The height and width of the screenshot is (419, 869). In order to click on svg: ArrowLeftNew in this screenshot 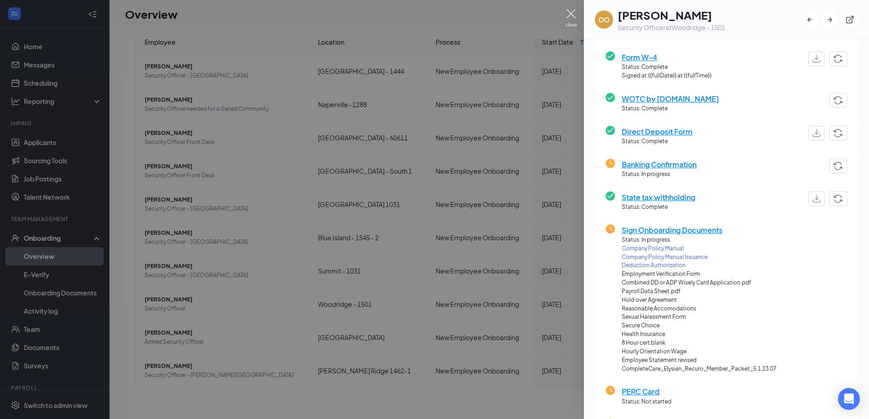, I will do `click(809, 20)`.